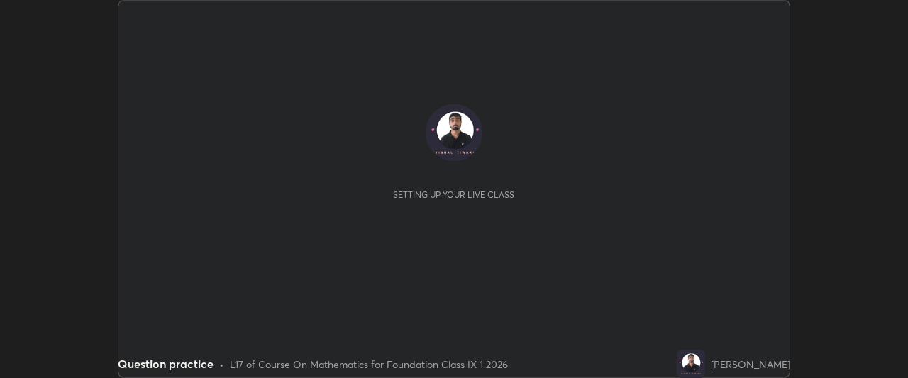  I want to click on div: L17 of Course On Mathematics for Foundation Class IX 1 2026, so click(369, 364).